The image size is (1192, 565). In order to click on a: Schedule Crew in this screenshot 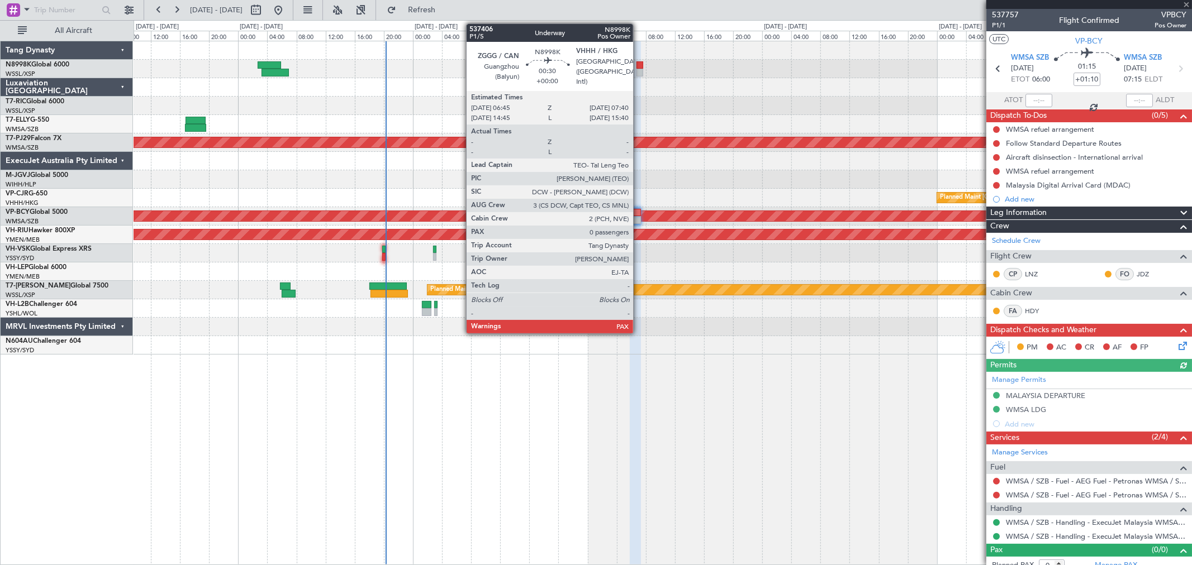, I will do `click(1016, 241)`.